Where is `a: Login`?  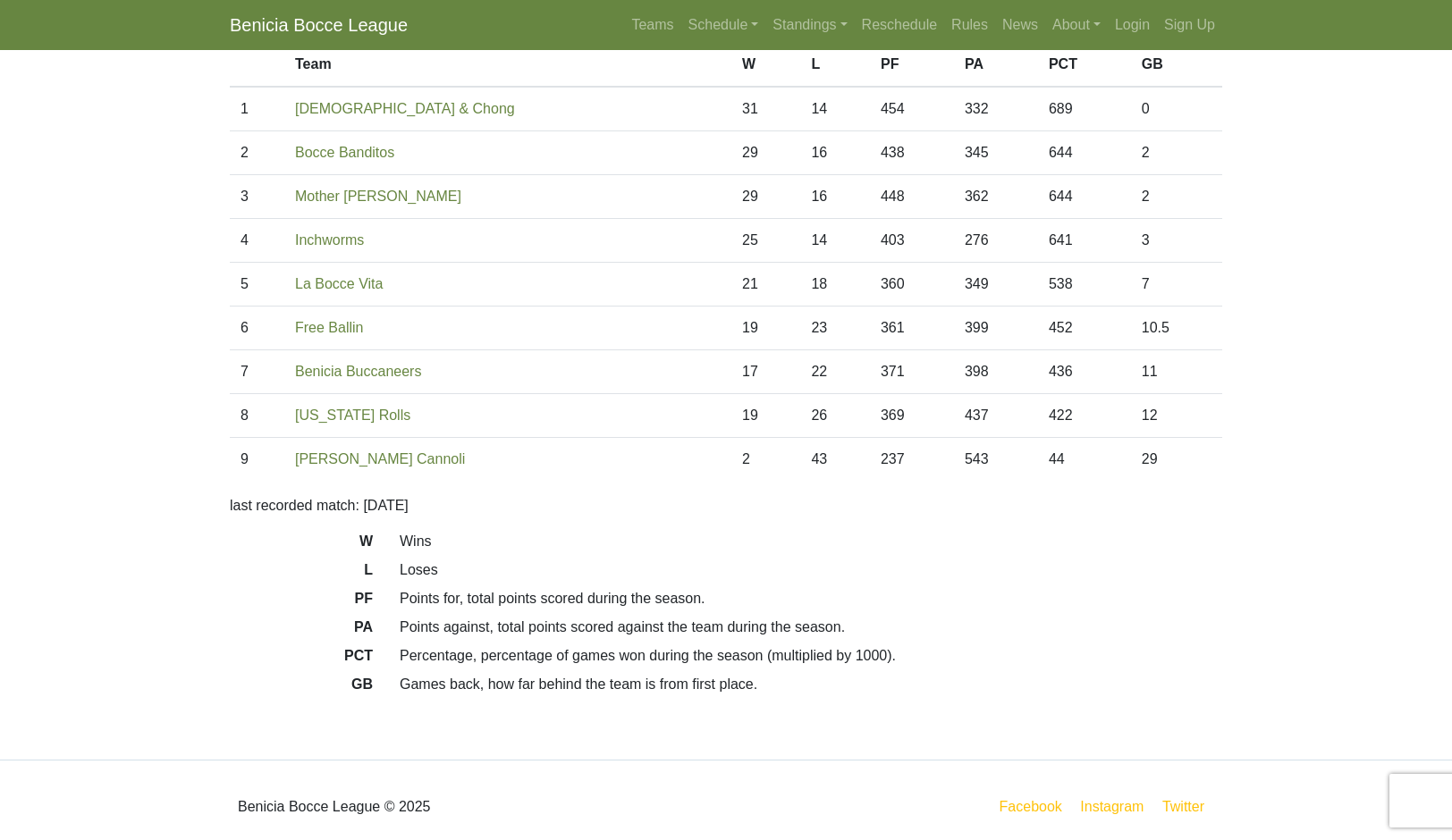 a: Login is located at coordinates (1132, 25).